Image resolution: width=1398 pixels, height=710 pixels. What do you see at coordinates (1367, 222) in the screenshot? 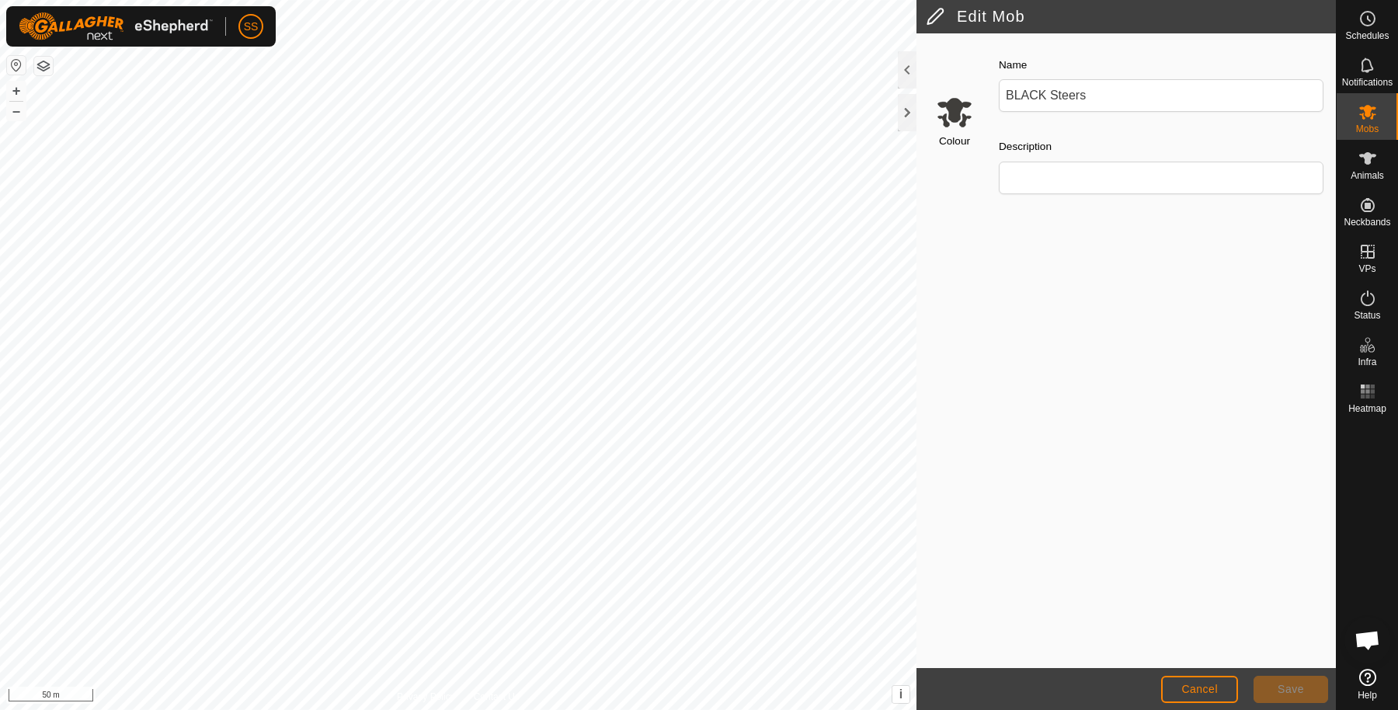
I see `span: Neckbands` at bounding box center [1367, 222].